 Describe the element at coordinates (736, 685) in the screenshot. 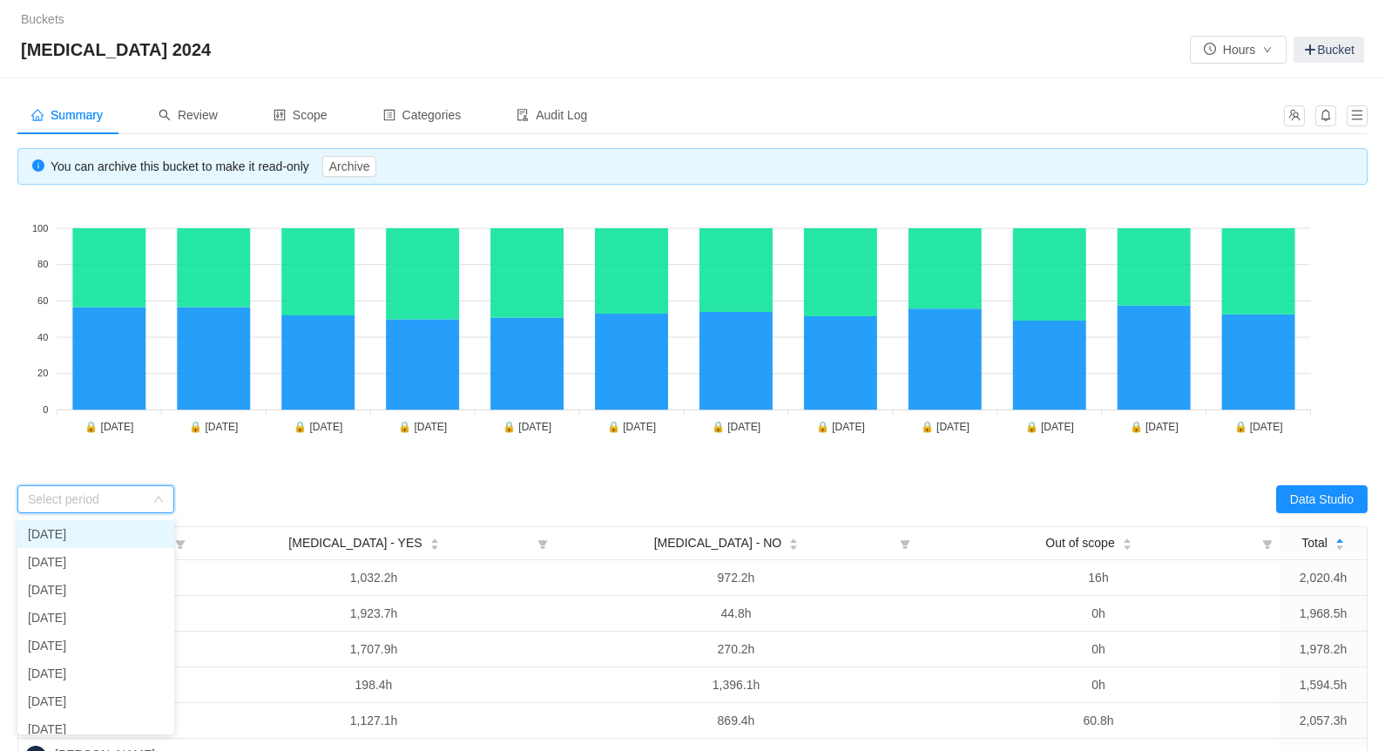

I see `td: 1,396.1h` at that location.